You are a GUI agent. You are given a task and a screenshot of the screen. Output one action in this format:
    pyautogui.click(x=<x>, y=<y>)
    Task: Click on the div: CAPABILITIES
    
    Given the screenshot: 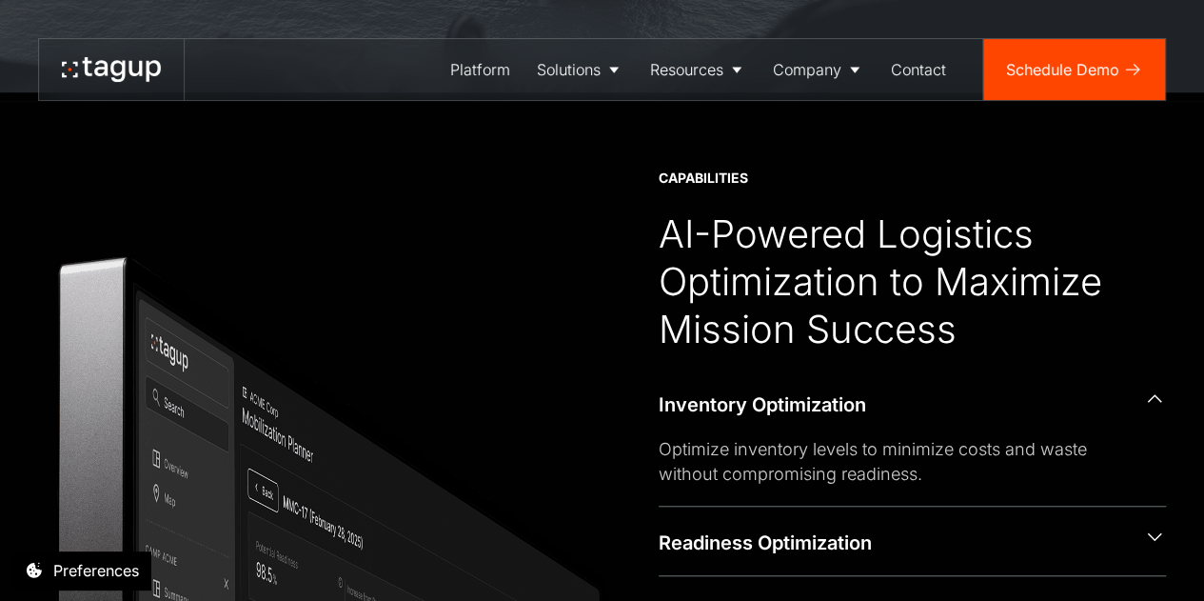 What is the action you would take?
    pyautogui.click(x=704, y=178)
    